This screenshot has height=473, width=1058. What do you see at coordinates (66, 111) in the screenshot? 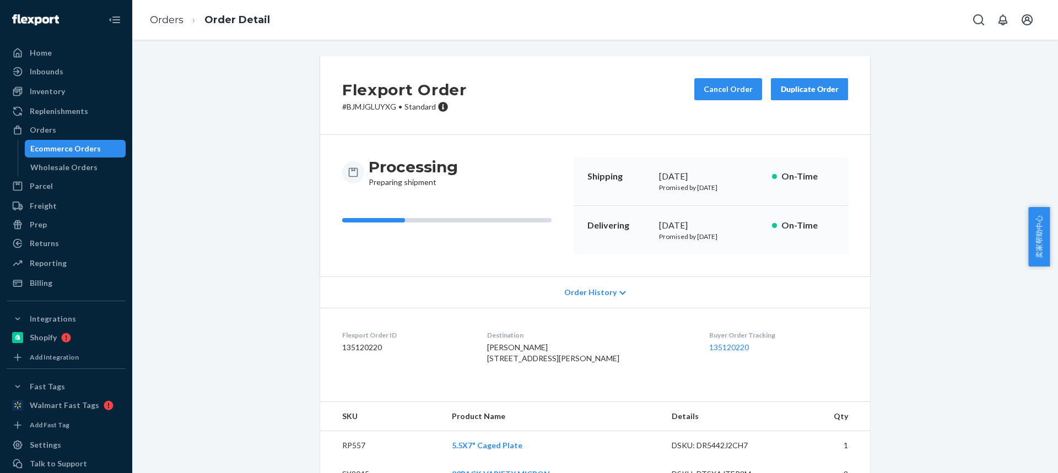
I see `a: Replenishments` at bounding box center [66, 111].